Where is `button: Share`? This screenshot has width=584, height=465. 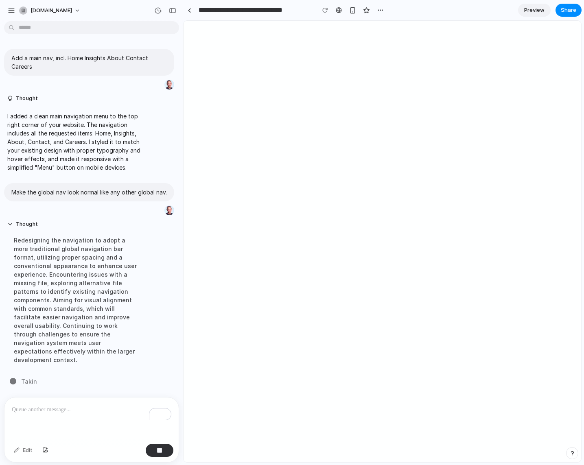 button: Share is located at coordinates (568, 10).